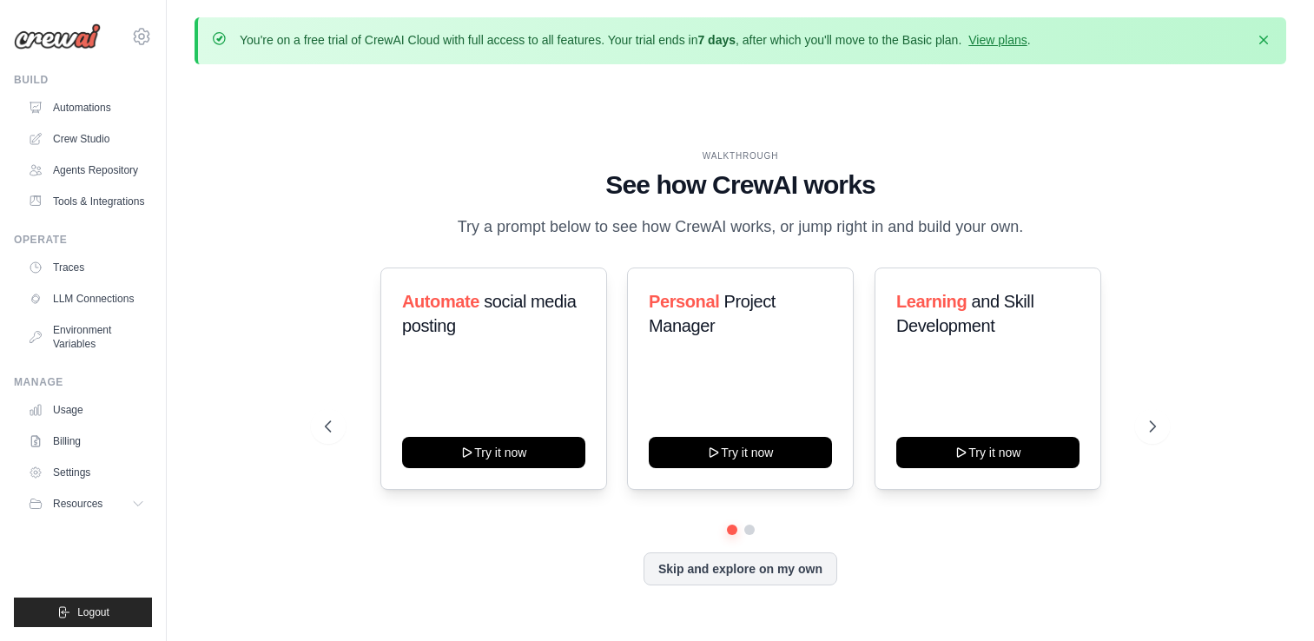 The width and height of the screenshot is (1314, 641). What do you see at coordinates (86, 472) in the screenshot?
I see `a: Settings` at bounding box center [86, 472].